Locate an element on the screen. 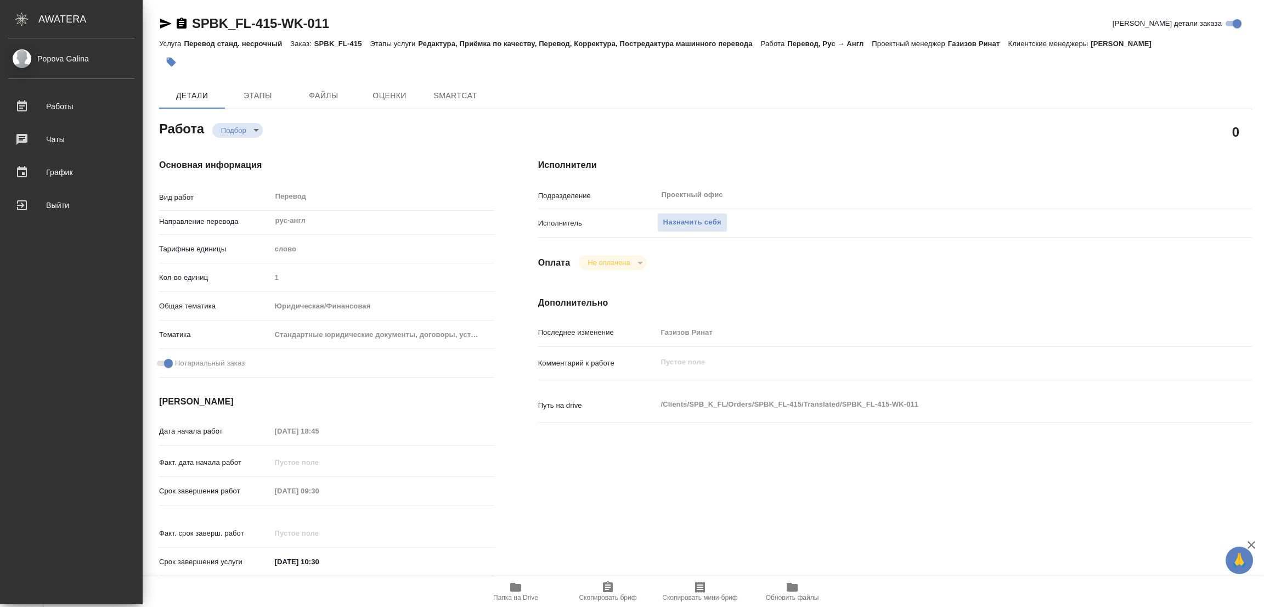  p: Общая тематика is located at coordinates (215, 306).